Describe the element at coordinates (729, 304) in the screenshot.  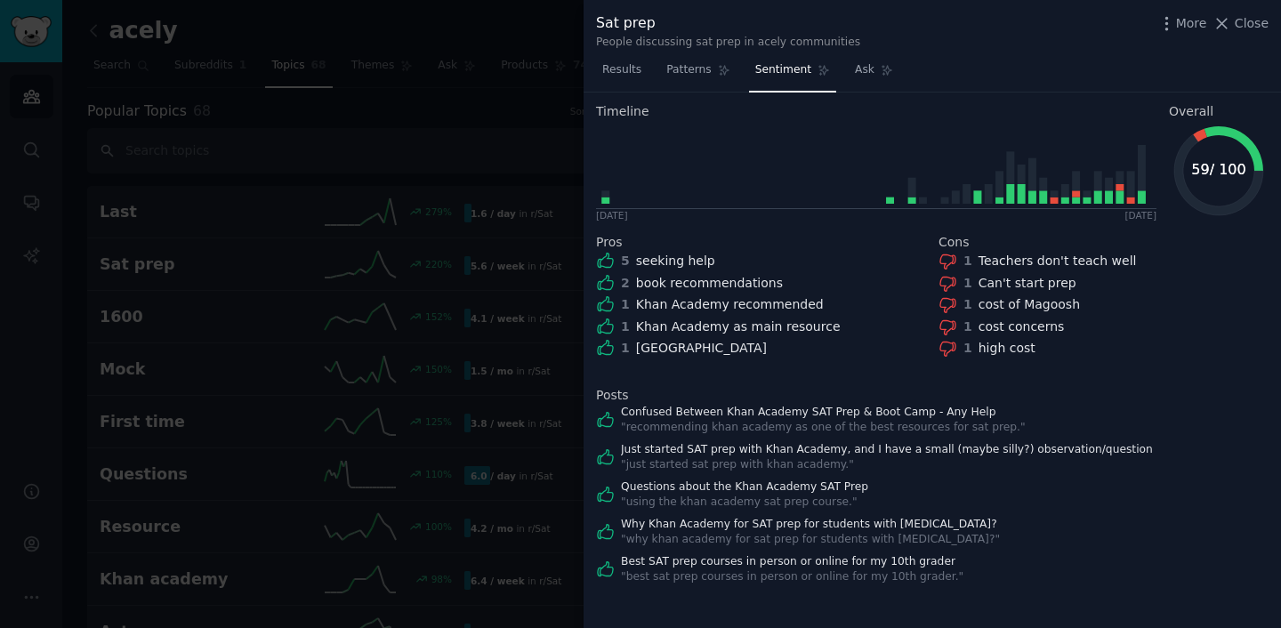
I see `div: Khan Academy recommended` at that location.